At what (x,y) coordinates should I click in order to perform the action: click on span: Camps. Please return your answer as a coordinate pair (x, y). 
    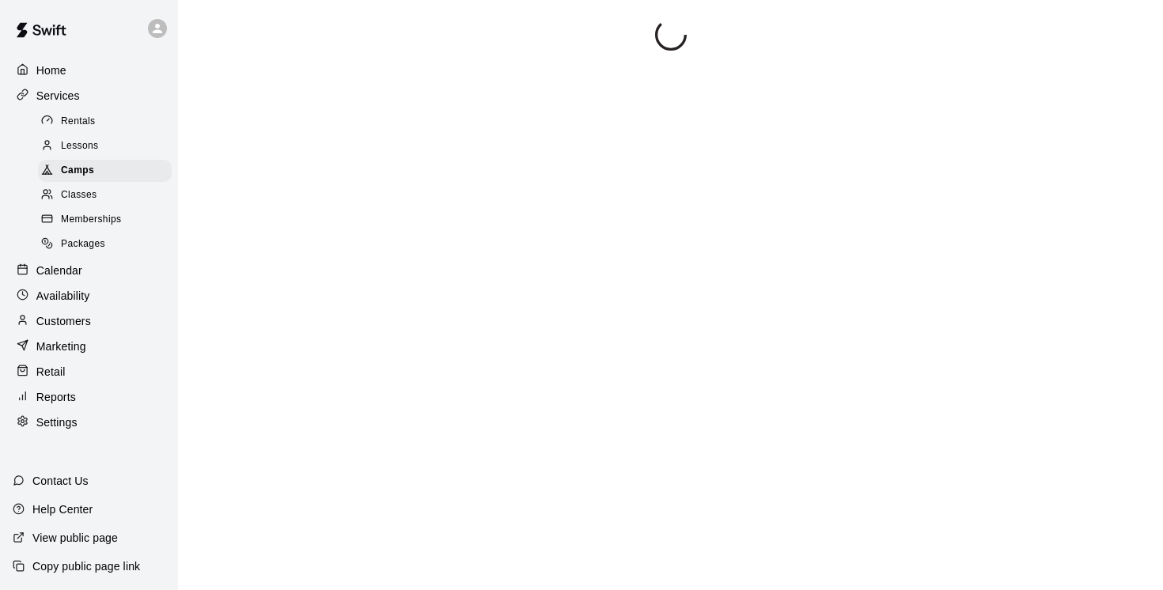
    Looking at the image, I should click on (78, 171).